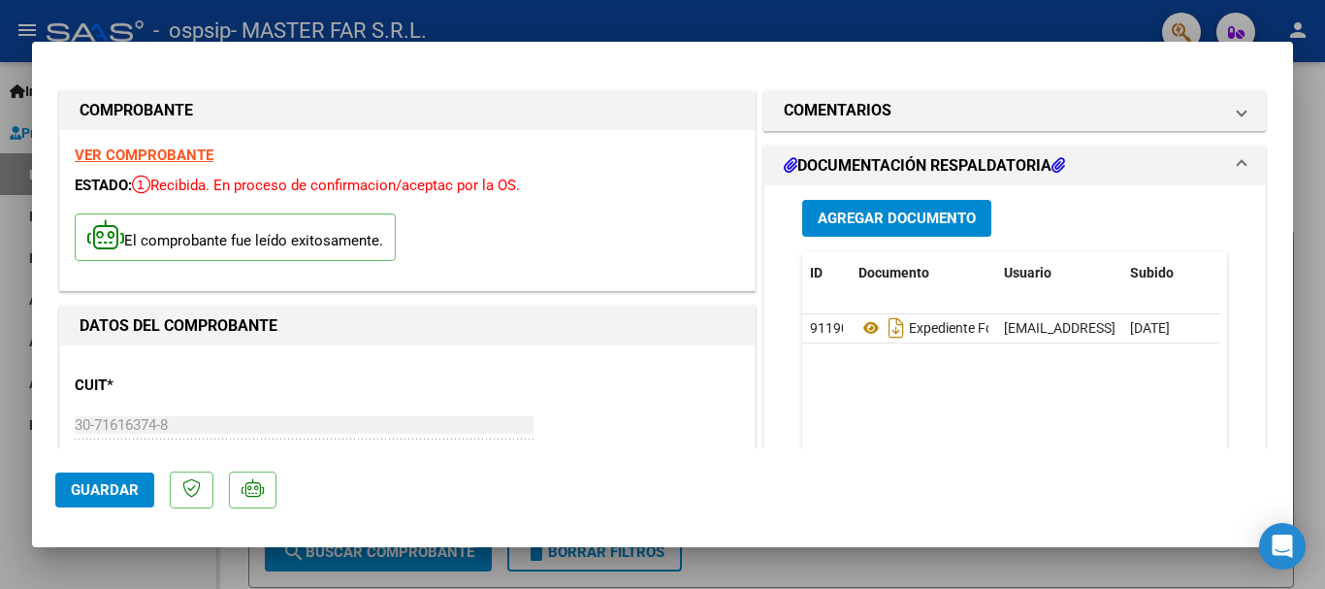 The width and height of the screenshot is (1325, 589). Describe the element at coordinates (896, 217) in the screenshot. I see `button: Agregar Documento` at that location.